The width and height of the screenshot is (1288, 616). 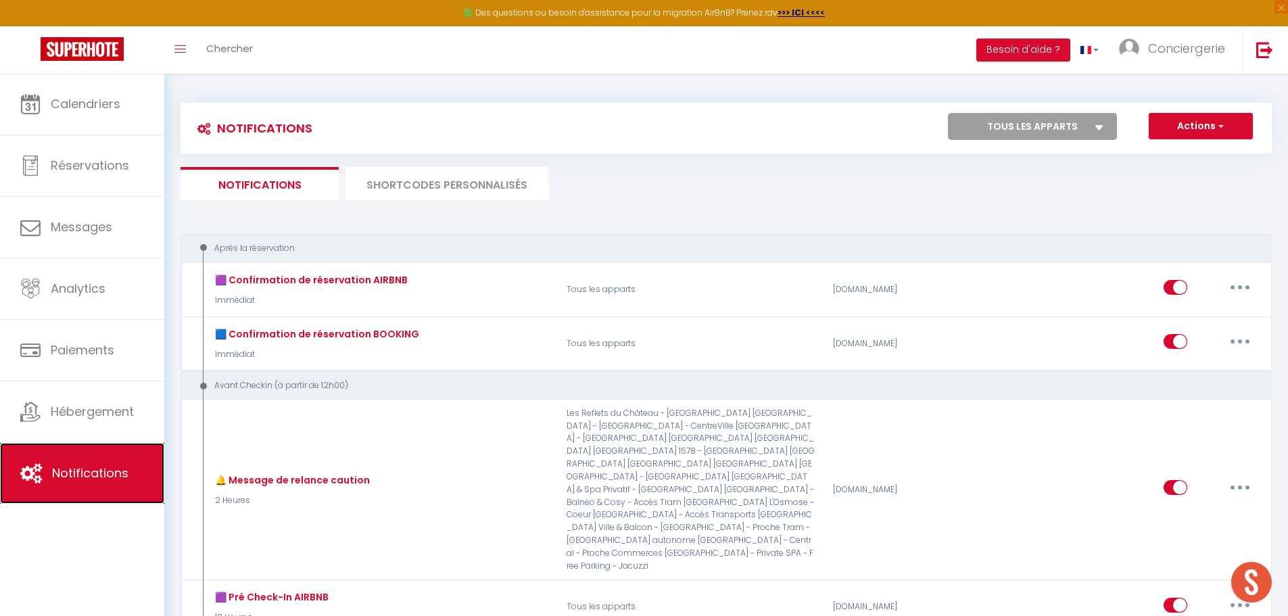 What do you see at coordinates (260, 183) in the screenshot?
I see `li: Notifications` at bounding box center [260, 183].